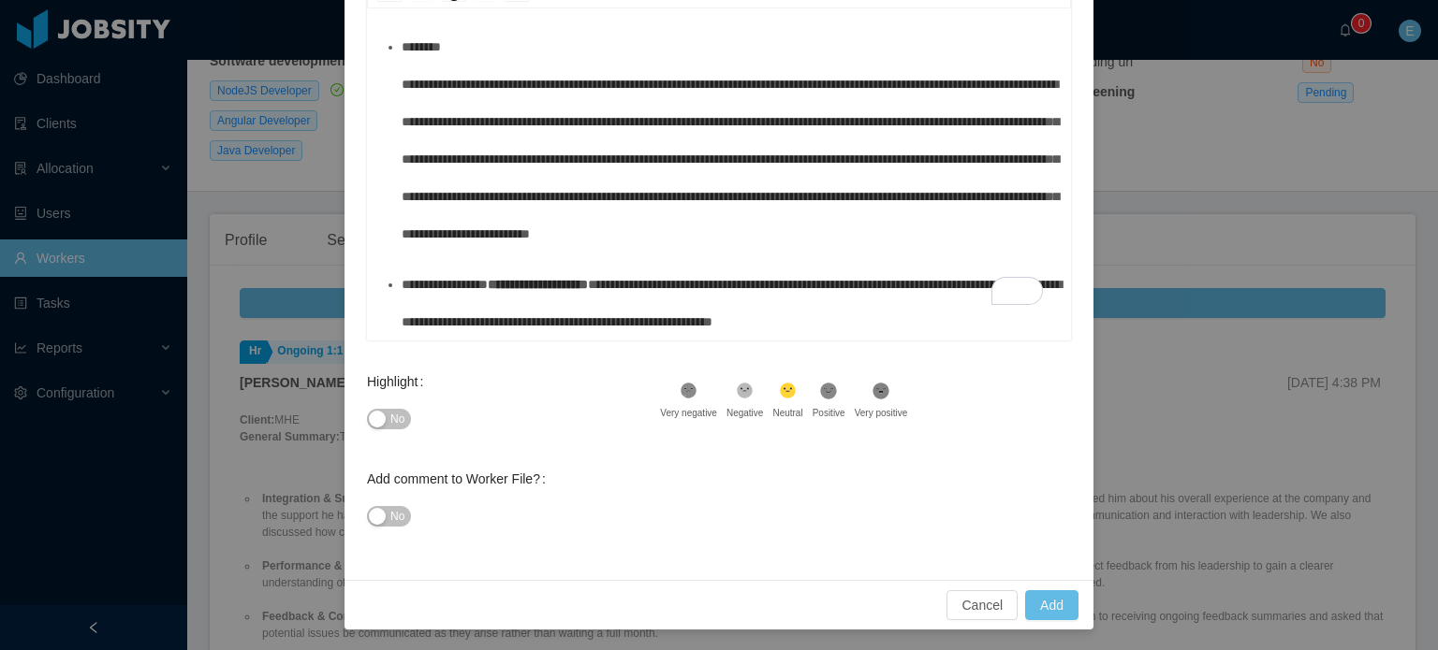 The image size is (1438, 650). Describe the element at coordinates (744, 413) in the screenshot. I see `div: Negative` at that location.